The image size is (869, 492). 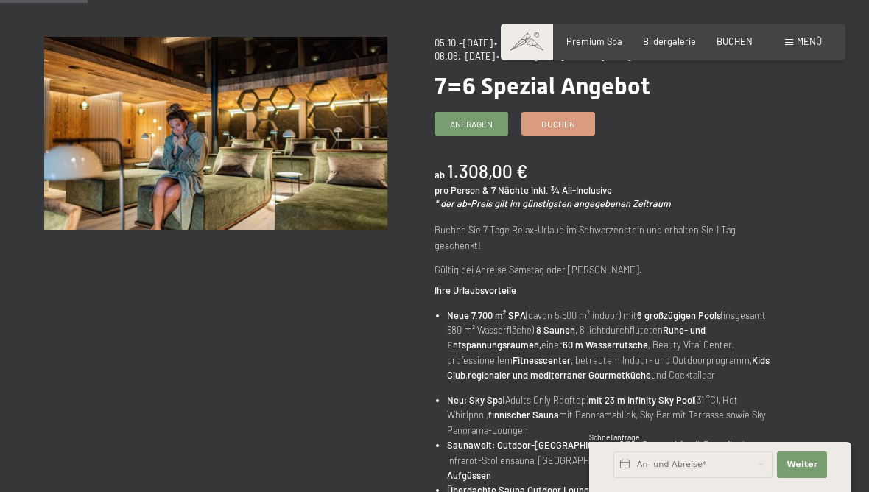 What do you see at coordinates (475, 400) in the screenshot?
I see `strong: Neu: Sky Spa` at bounding box center [475, 400].